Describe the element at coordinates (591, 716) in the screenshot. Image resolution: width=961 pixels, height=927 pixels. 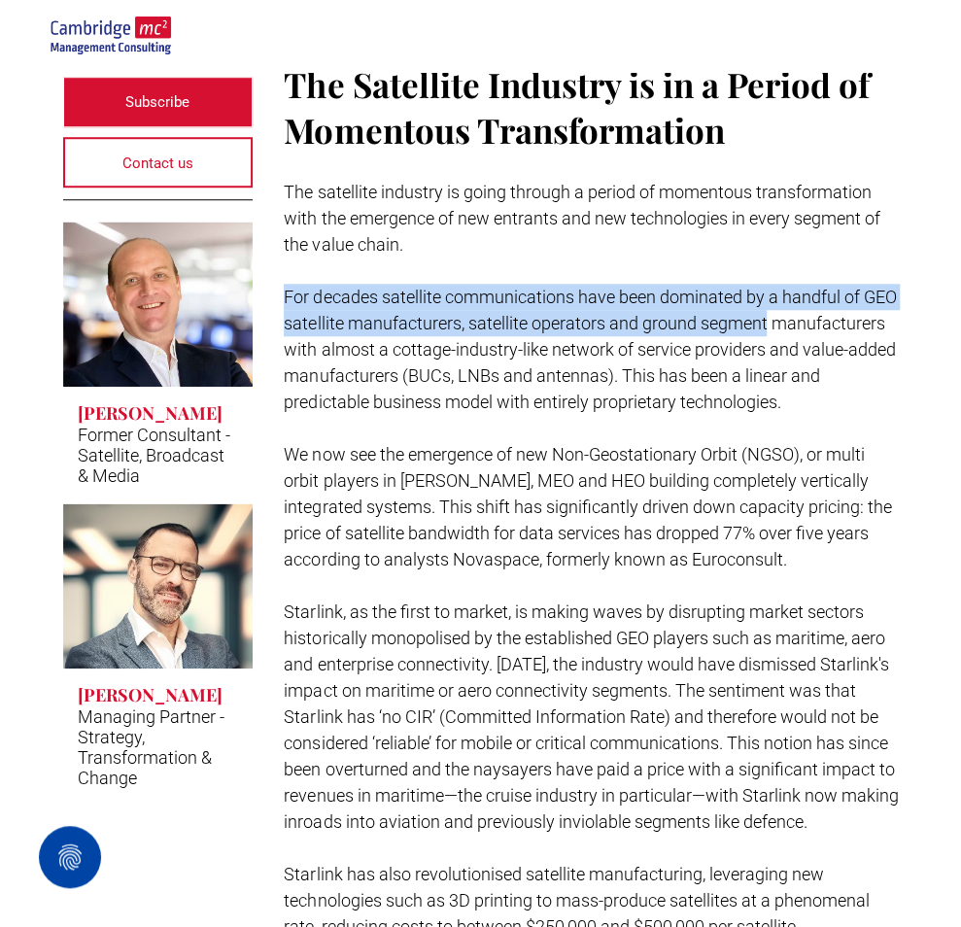
I see `span: Starlink, as the first to market, is making waves by disrupting market sectors historically monop...` at that location.